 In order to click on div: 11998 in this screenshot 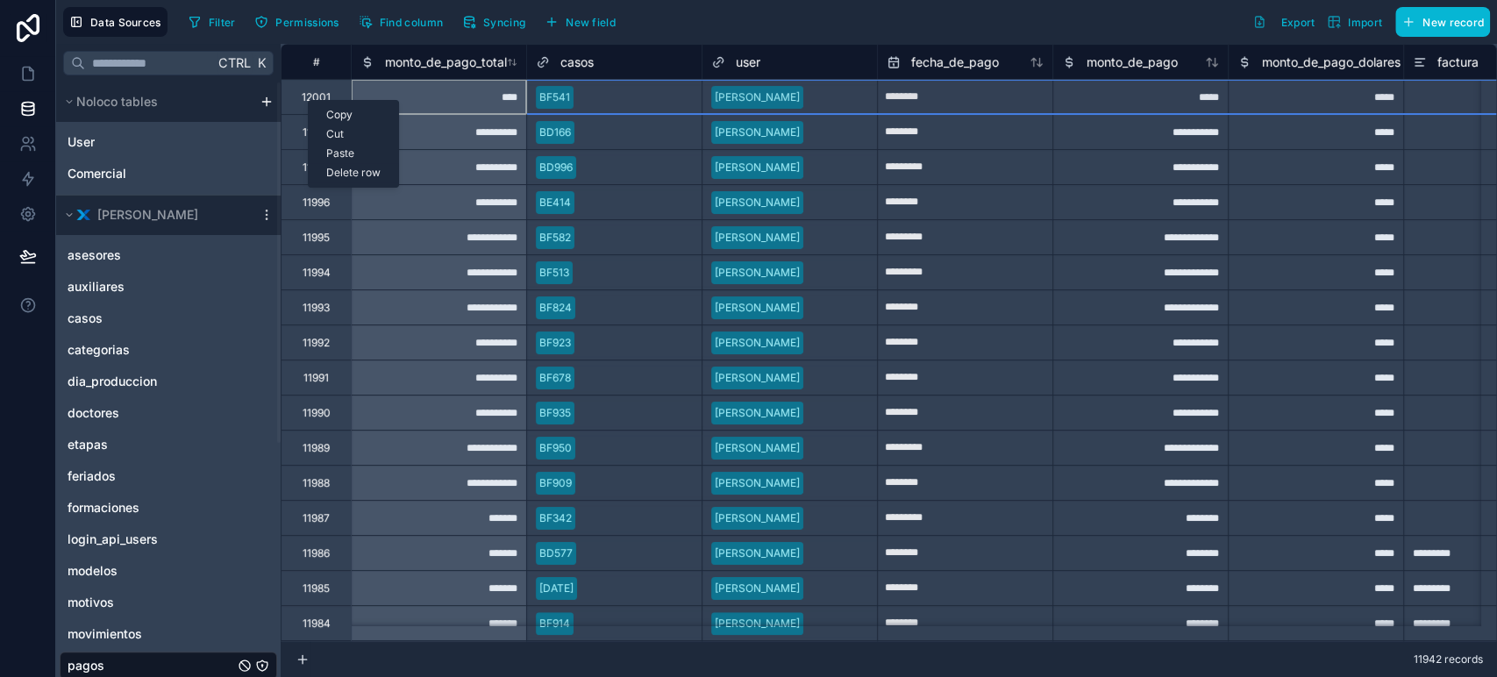, I will do `click(316, 132)`.